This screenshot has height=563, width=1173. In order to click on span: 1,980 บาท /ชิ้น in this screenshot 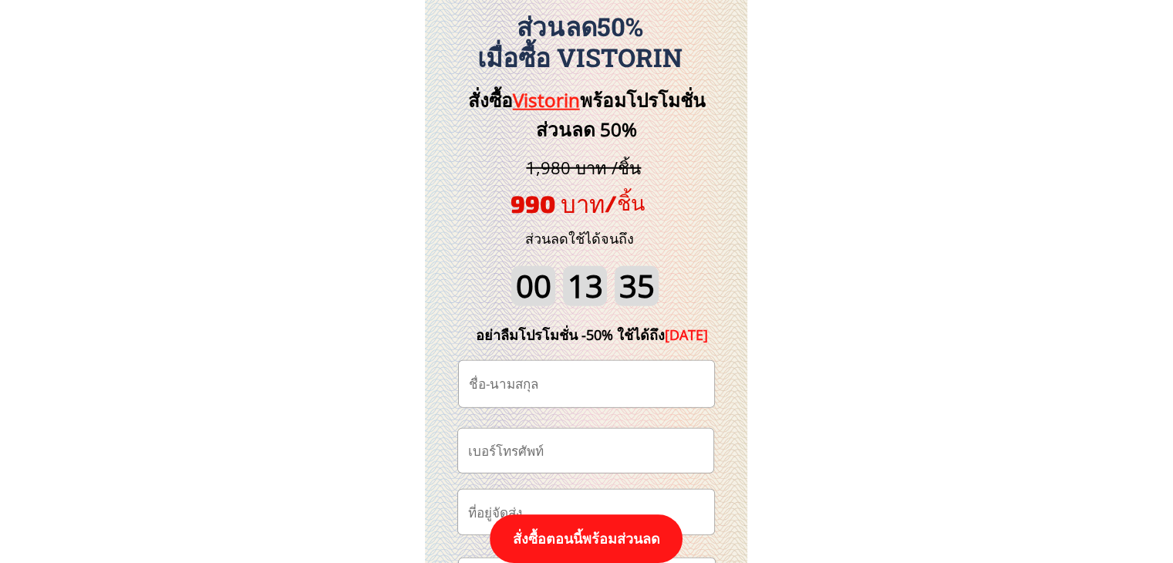, I will do `click(583, 167)`.